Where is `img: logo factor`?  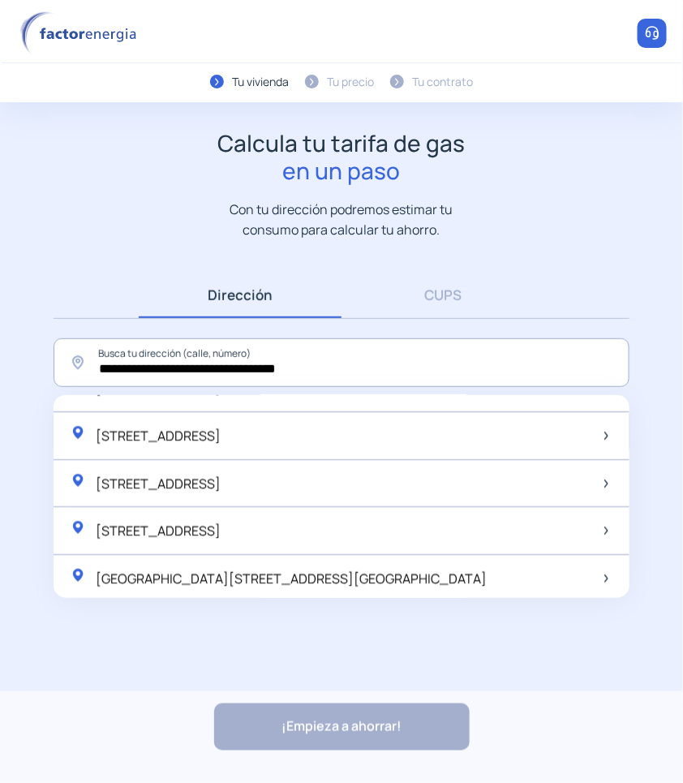
img: logo factor is located at coordinates (81, 33).